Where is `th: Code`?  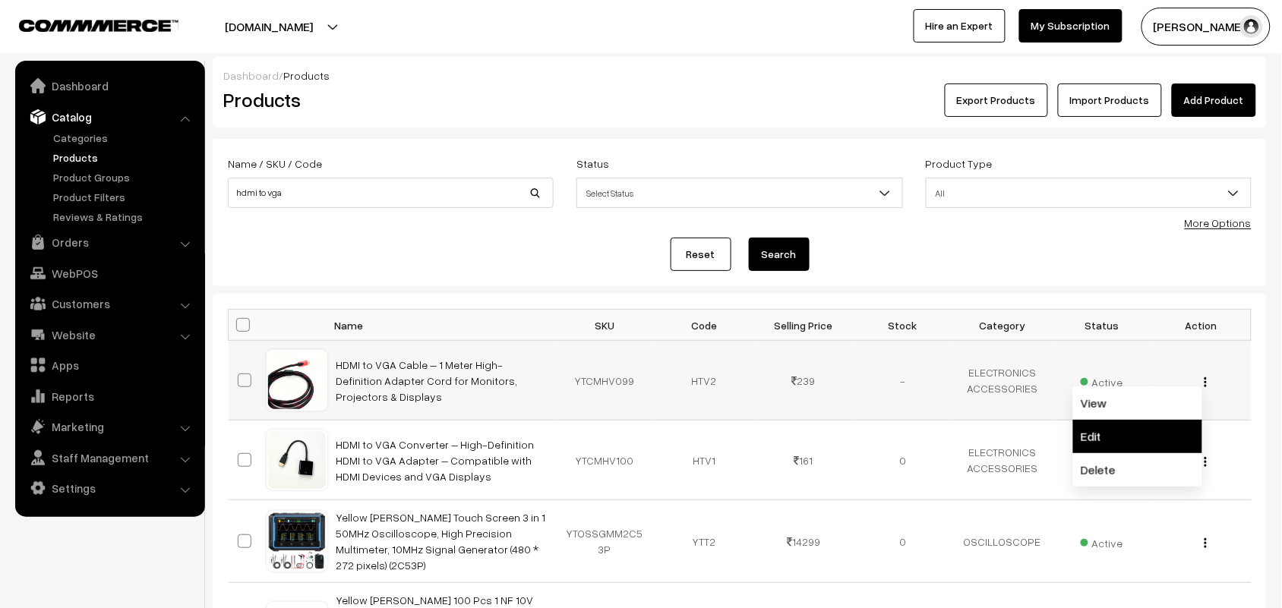 th: Code is located at coordinates (704, 325).